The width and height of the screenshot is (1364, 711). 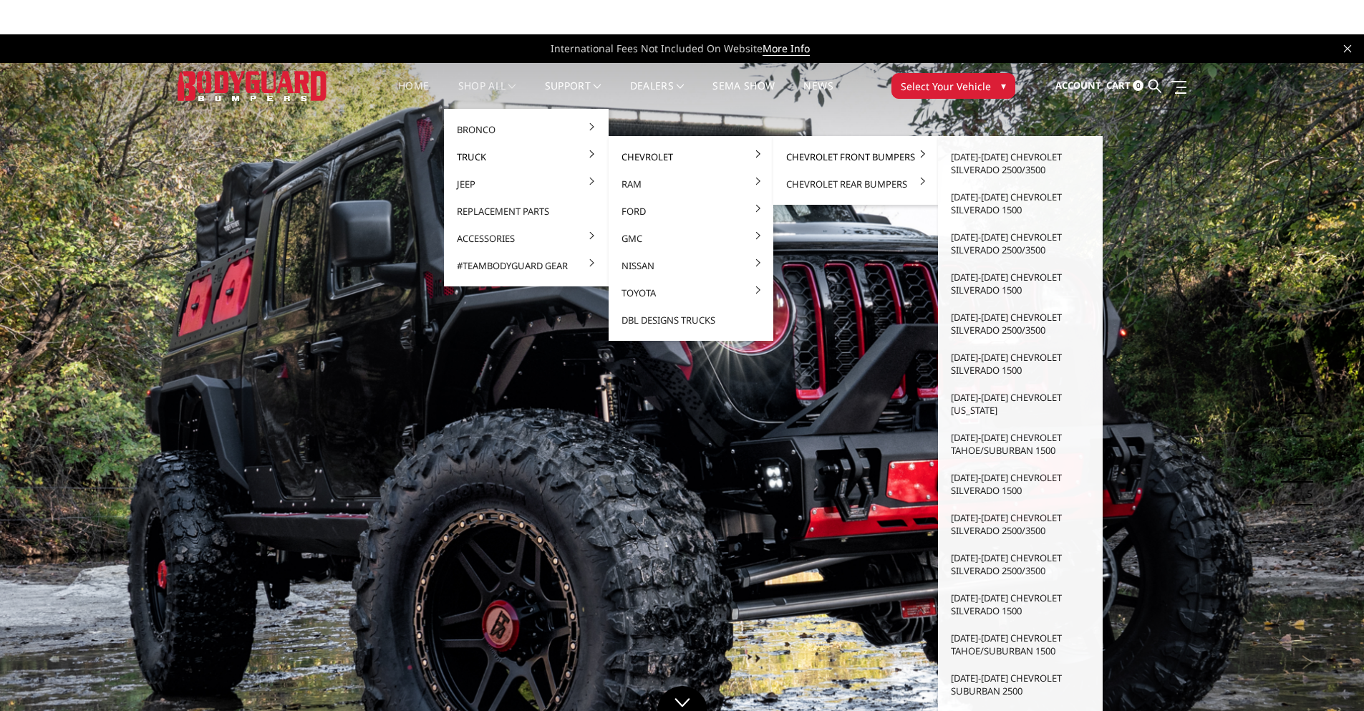 I want to click on a: Chevrolet Rear Bumpers, so click(x=855, y=184).